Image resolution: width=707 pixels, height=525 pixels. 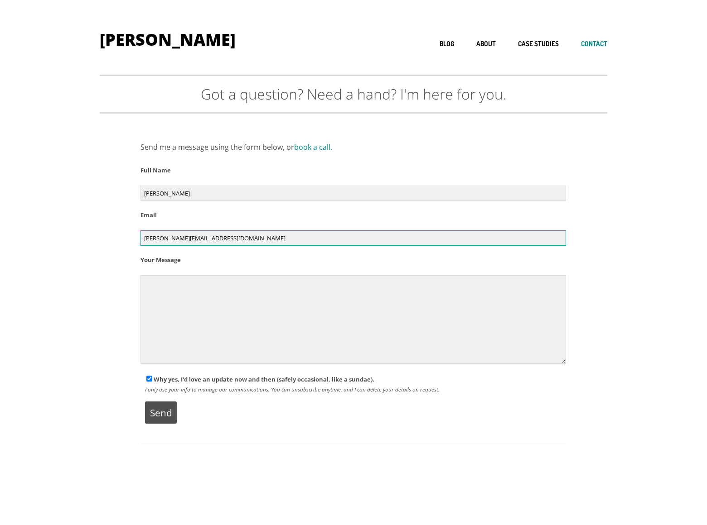 What do you see at coordinates (594, 44) in the screenshot?
I see `a: Contact` at bounding box center [594, 44].